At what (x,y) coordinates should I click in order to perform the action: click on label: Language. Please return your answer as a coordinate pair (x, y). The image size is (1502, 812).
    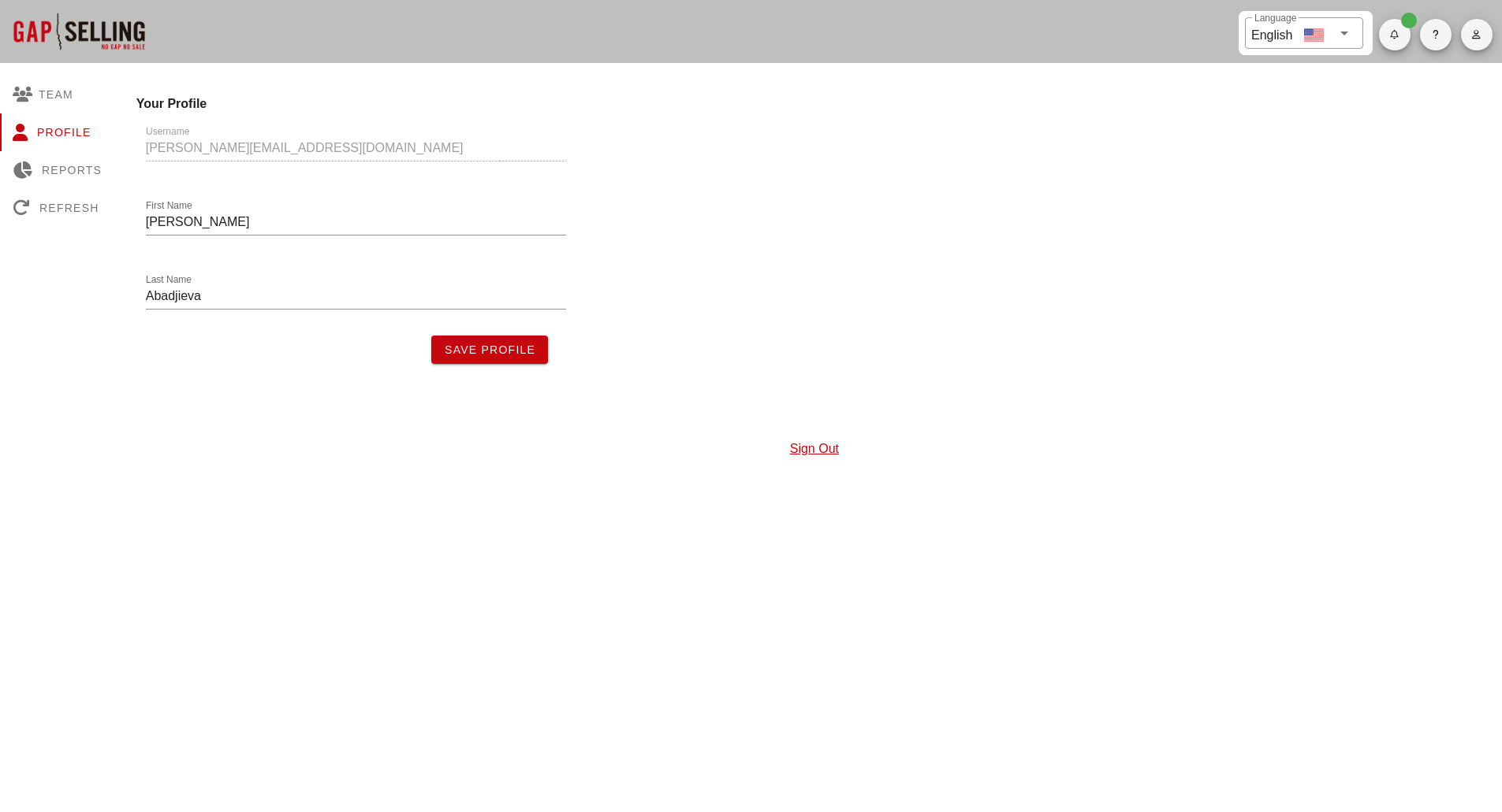
    Looking at the image, I should click on (1275, 18).